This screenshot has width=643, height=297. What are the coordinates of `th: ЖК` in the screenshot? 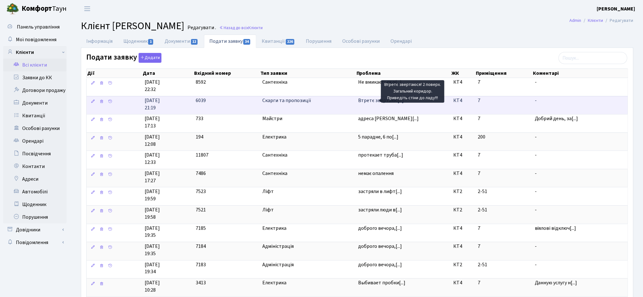 It's located at (463, 73).